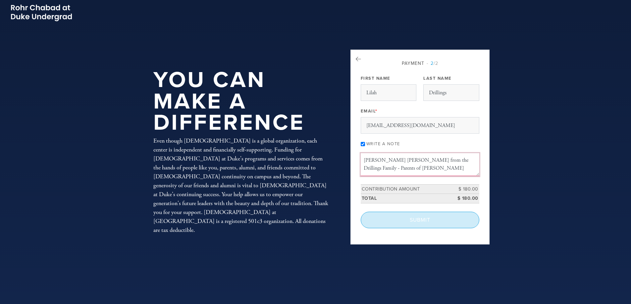 This screenshot has height=304, width=631. I want to click on img: Picture2_0.png, so click(41, 13).